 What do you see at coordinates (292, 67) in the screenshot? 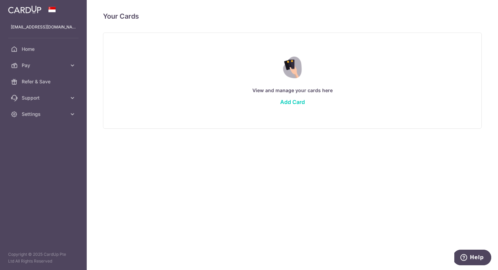
I see `img: Credit Card` at bounding box center [292, 67].